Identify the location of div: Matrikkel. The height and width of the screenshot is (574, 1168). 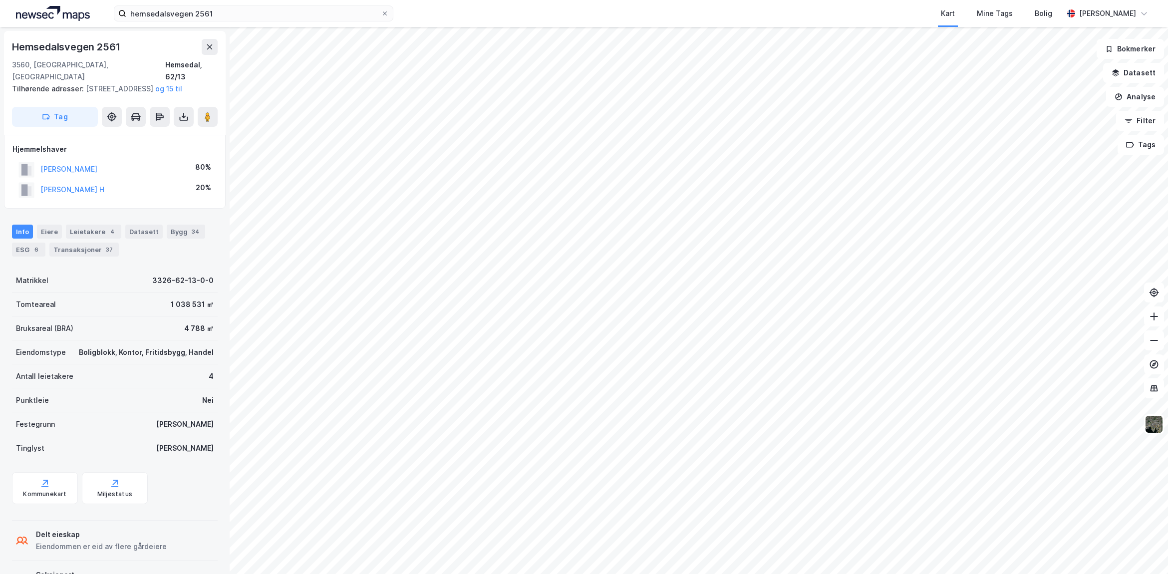
(32, 281).